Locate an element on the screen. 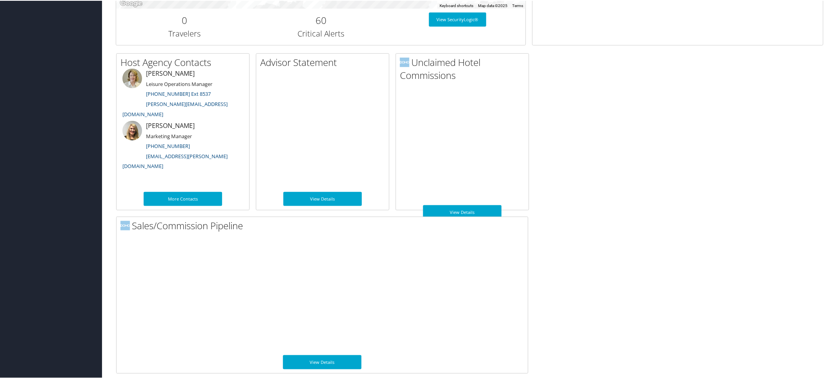 The height and width of the screenshot is (378, 834). a: View SecurityLogic® is located at coordinates (457, 19).